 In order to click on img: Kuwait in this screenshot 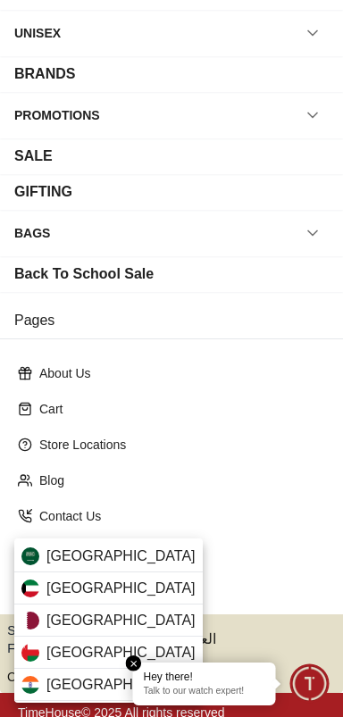, I will do `click(30, 589)`.